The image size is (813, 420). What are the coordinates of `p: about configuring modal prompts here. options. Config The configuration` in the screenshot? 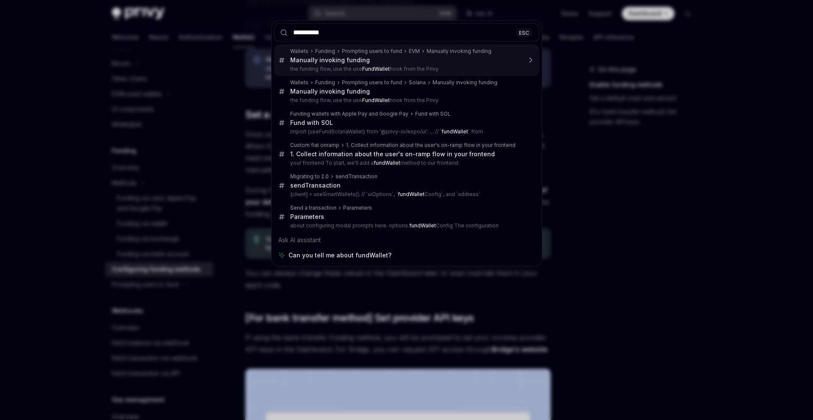 It's located at (406, 226).